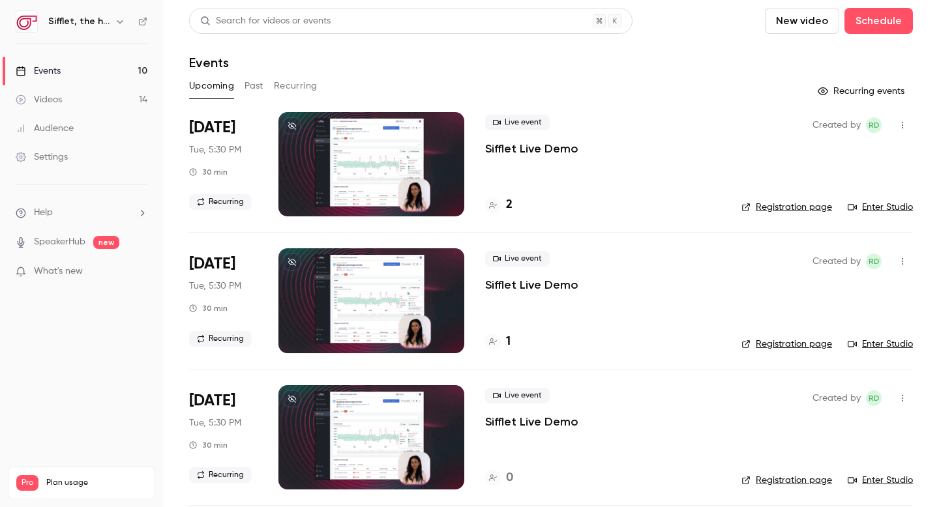  Describe the element at coordinates (508, 342) in the screenshot. I see `h4: 1` at that location.